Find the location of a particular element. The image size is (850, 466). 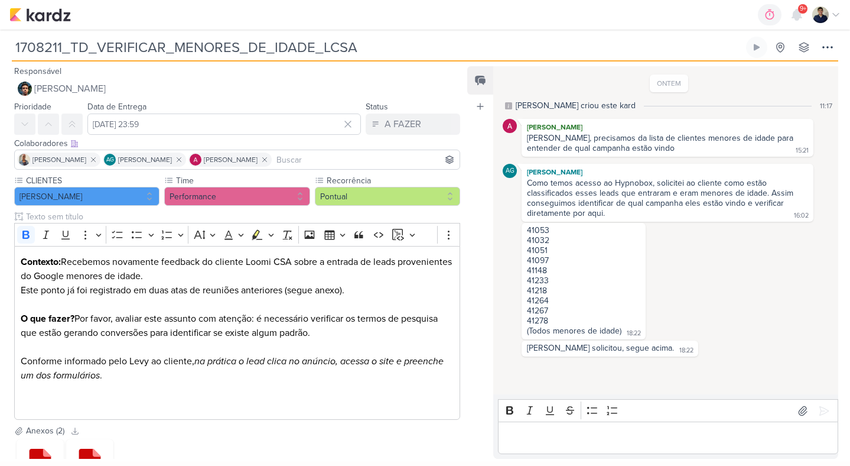

label: Data de Entrega is located at coordinates (117, 106).